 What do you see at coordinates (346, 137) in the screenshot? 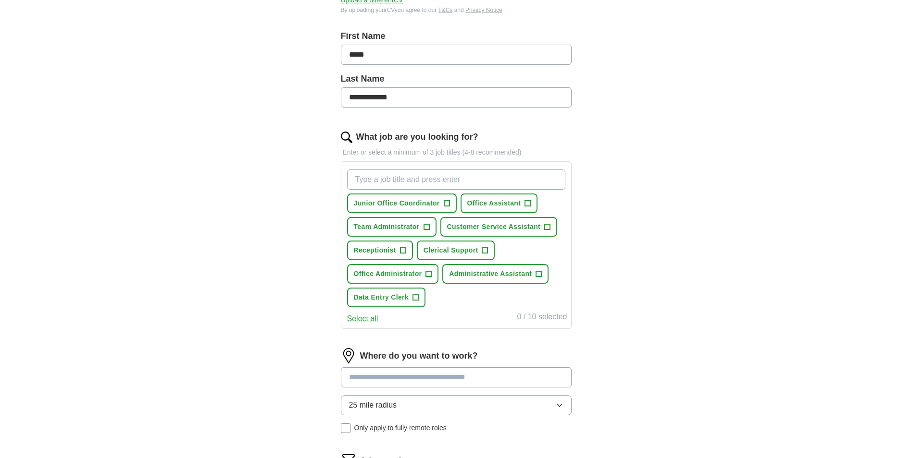
I see `img: search.png` at bounding box center [346, 137].